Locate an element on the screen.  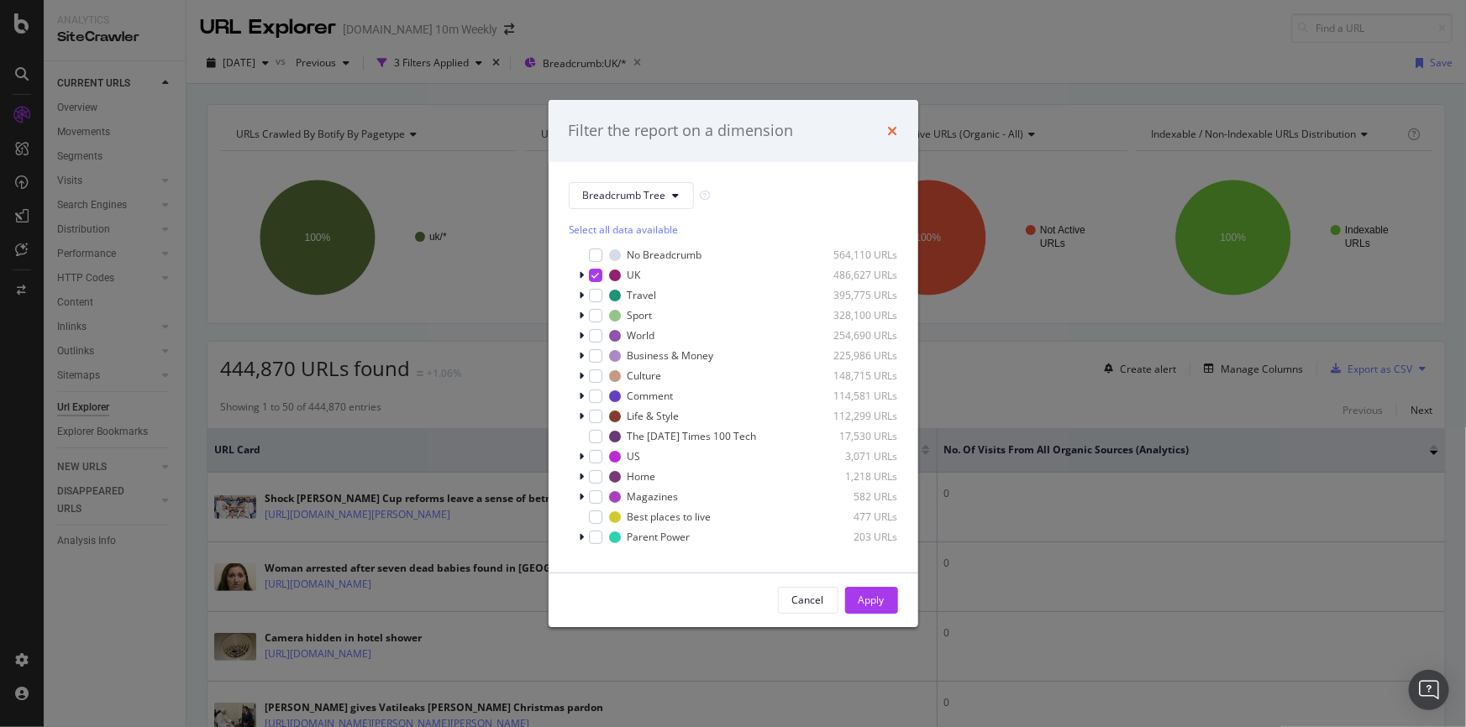
div: Home is located at coordinates (642, 476).